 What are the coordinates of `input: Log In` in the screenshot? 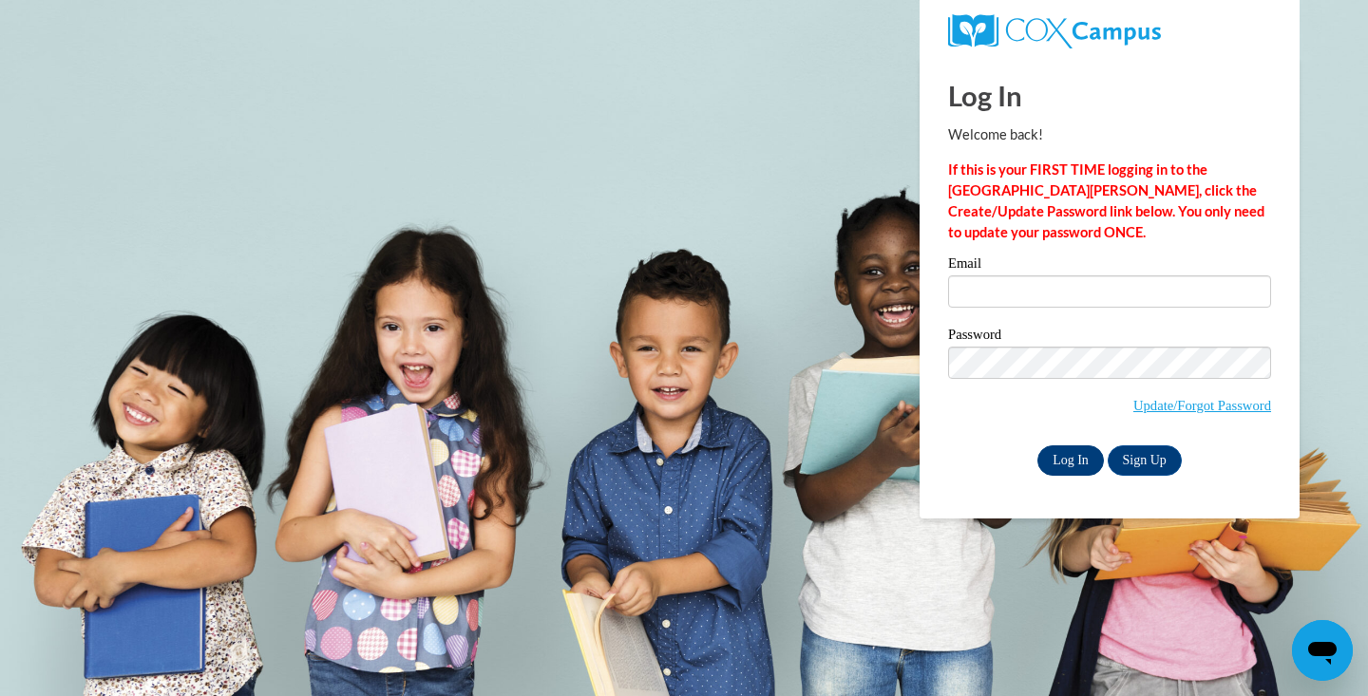 It's located at (1071, 461).